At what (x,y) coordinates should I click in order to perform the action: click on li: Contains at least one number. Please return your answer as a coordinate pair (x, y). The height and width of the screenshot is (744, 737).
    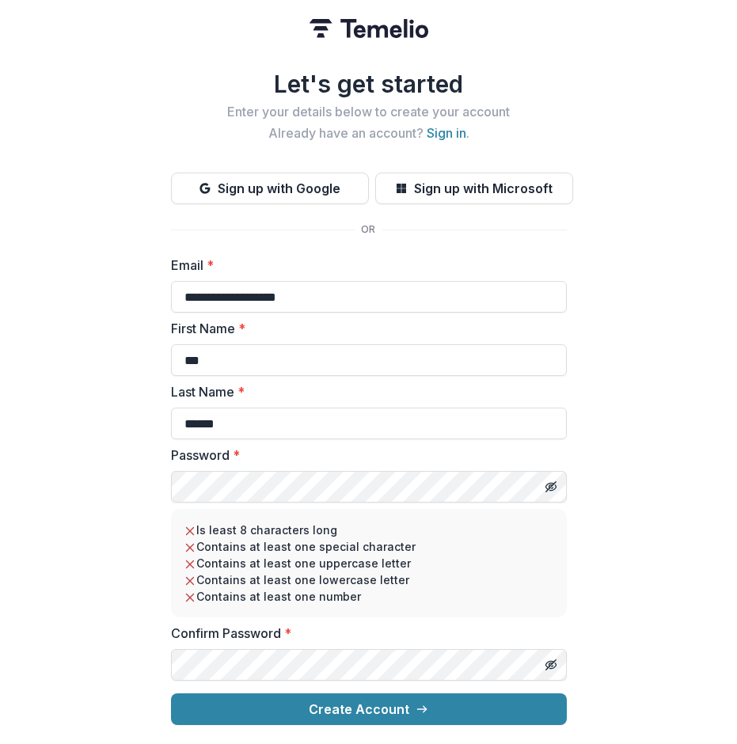
    Looking at the image, I should click on (369, 596).